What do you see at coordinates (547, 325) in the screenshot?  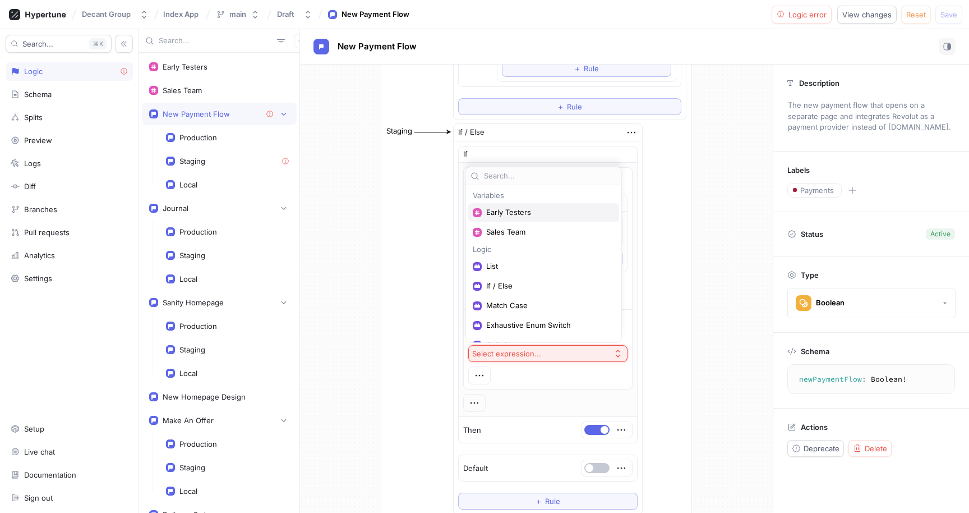 I see `span: Exhaustive Enum Switch` at bounding box center [547, 325].